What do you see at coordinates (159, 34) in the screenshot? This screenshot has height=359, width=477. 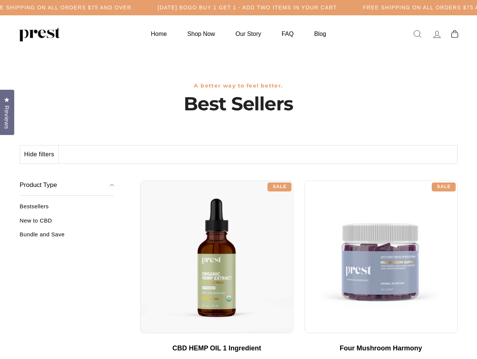 I see `a: Home` at bounding box center [159, 34].